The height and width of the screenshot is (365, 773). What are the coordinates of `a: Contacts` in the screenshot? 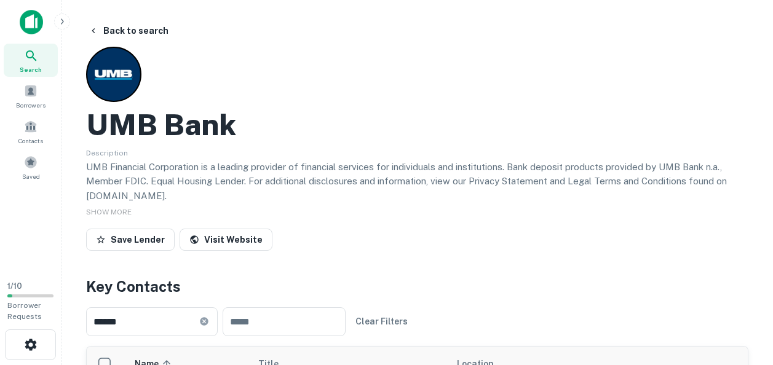 It's located at (31, 132).